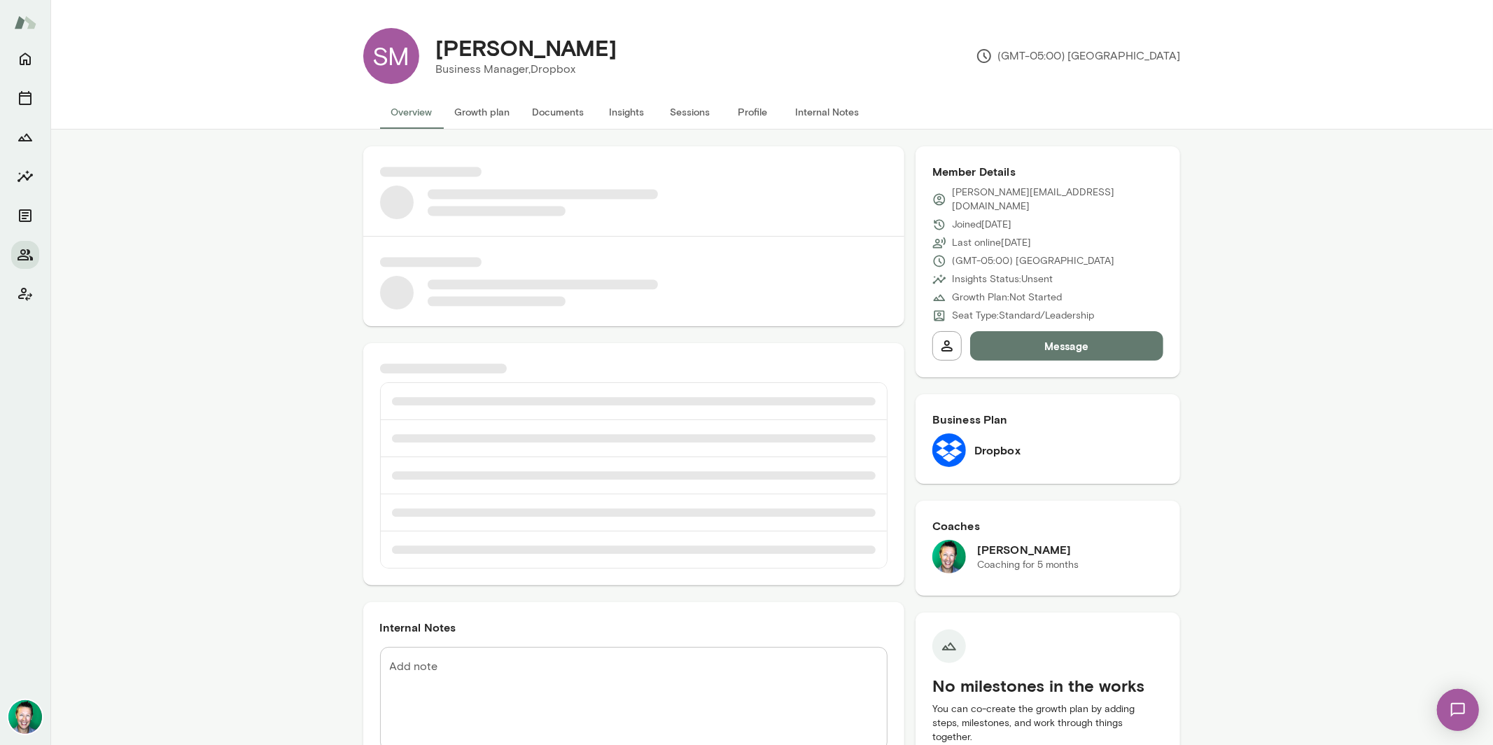  Describe the element at coordinates (526, 69) in the screenshot. I see `p: Business Manager, Dropbox` at that location.